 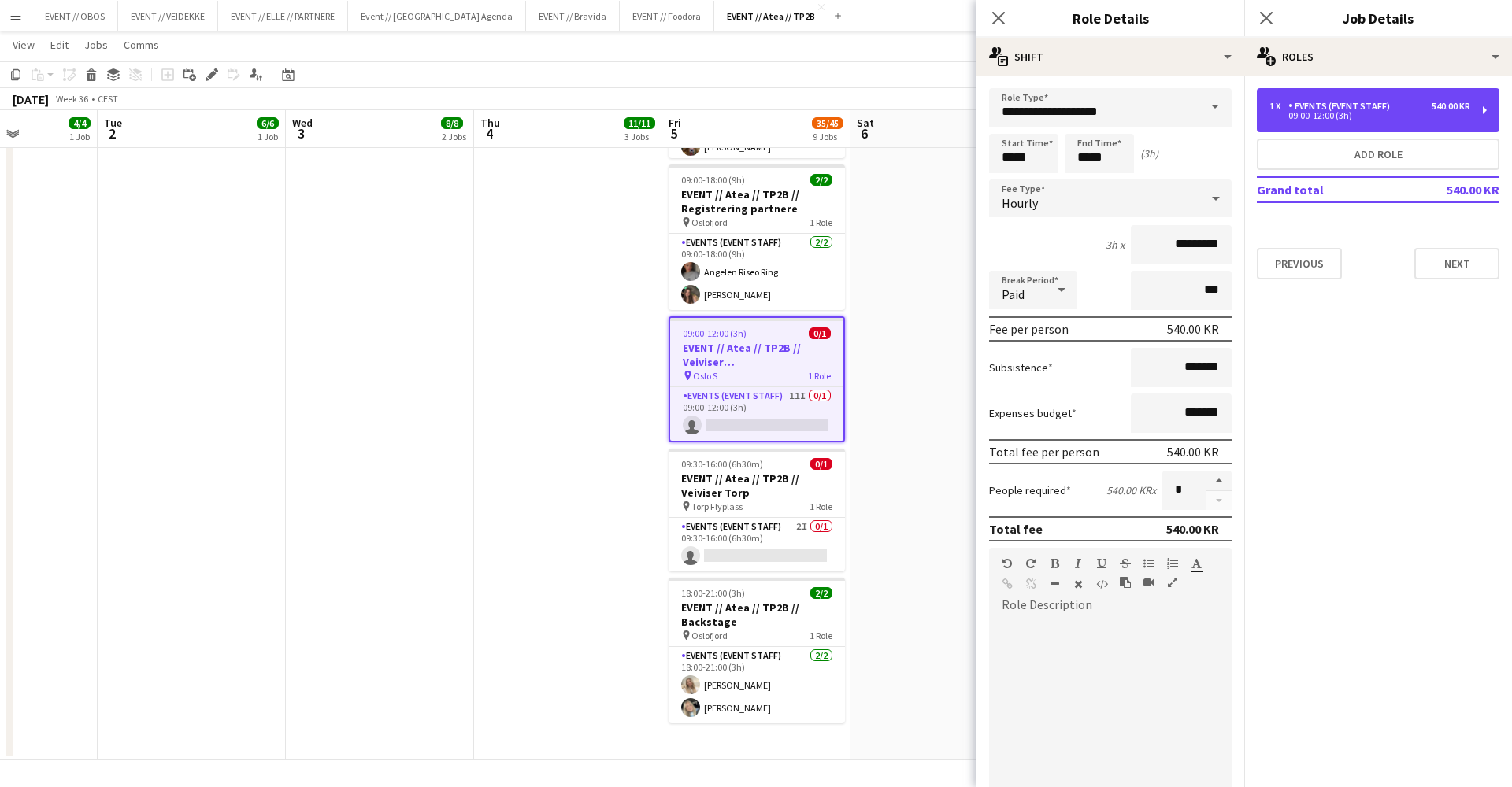 What do you see at coordinates (168, 16) in the screenshot?
I see `button: EVENT // VEIDEKKE` at bounding box center [168, 16].